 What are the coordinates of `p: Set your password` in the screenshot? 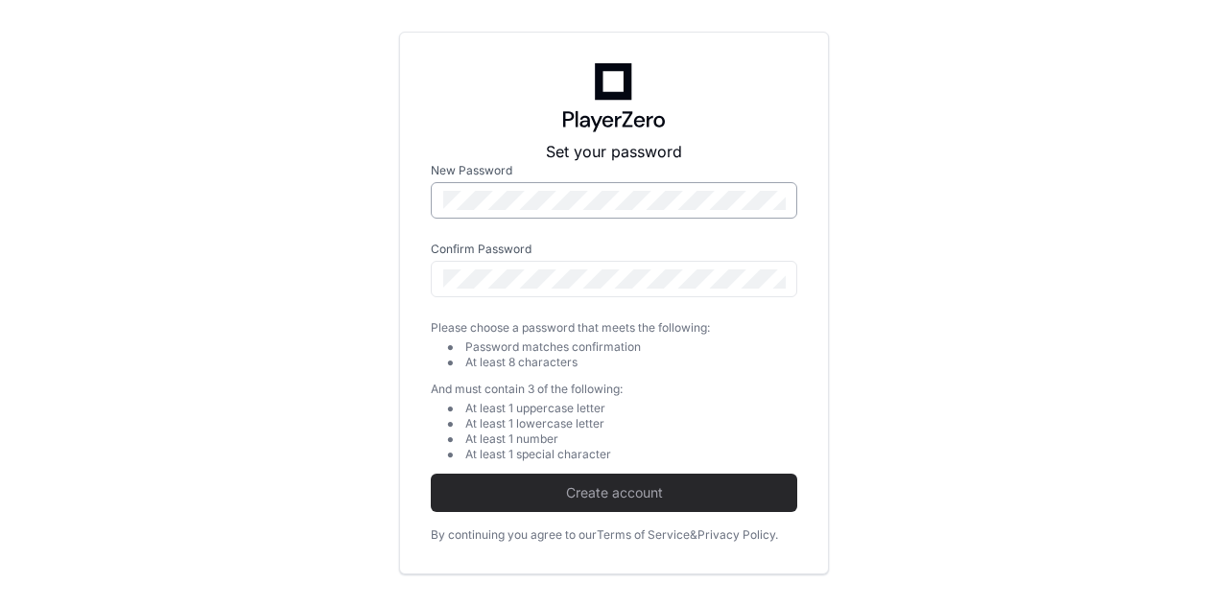 It's located at (614, 152).